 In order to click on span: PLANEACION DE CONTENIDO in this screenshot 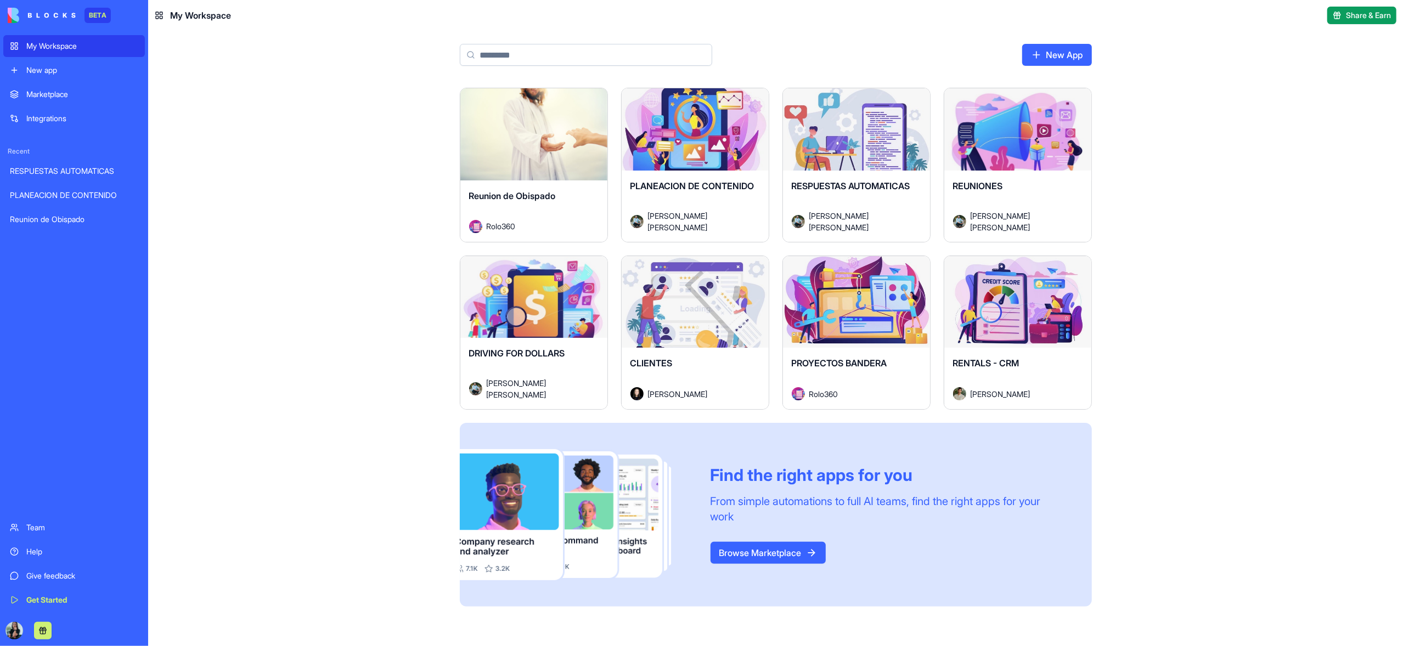, I will do `click(692, 186)`.